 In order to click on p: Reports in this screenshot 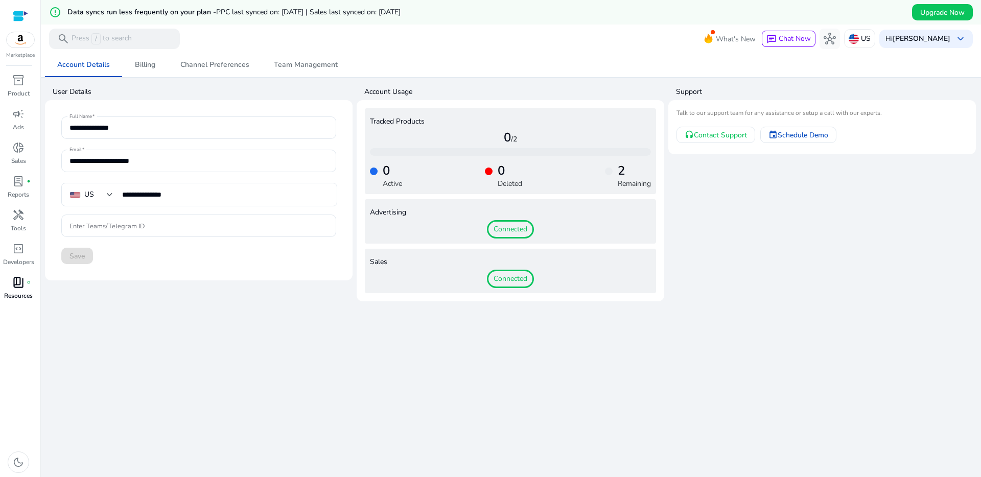, I will do `click(18, 195)`.